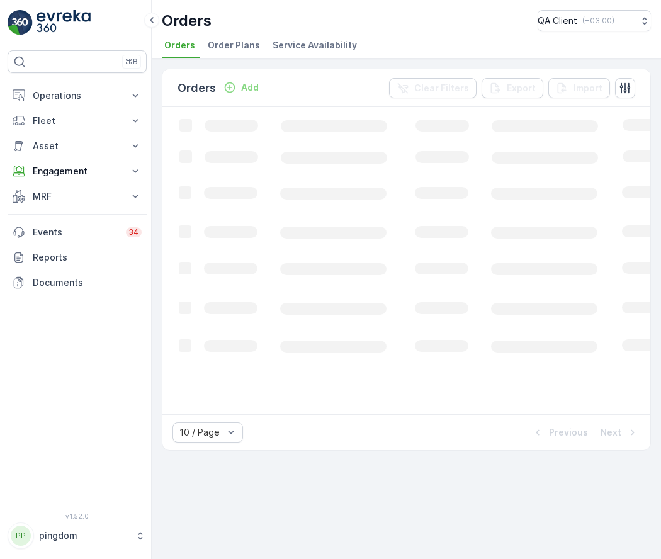 This screenshot has width=661, height=559. What do you see at coordinates (521, 88) in the screenshot?
I see `p: Export` at bounding box center [521, 88].